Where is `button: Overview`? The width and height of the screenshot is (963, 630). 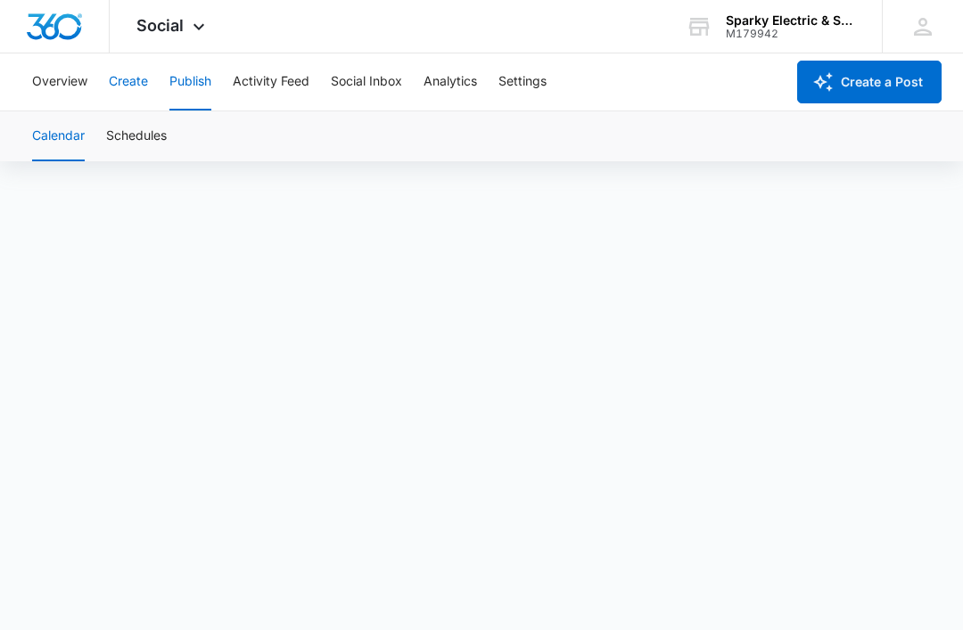
button: Overview is located at coordinates (60, 82).